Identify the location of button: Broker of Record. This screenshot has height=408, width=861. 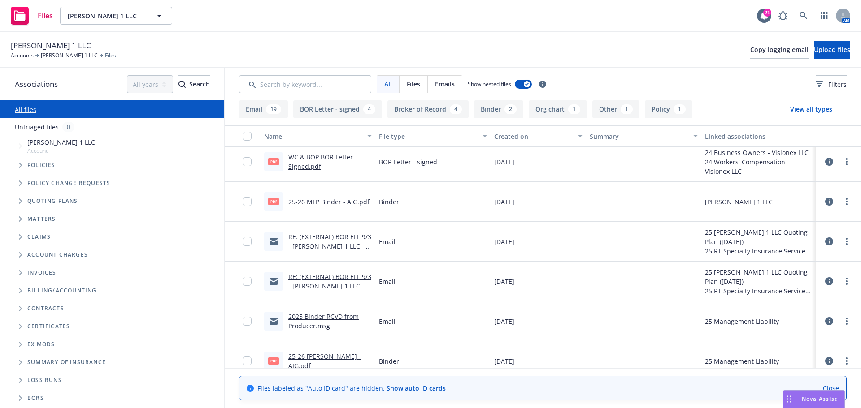
(428, 109).